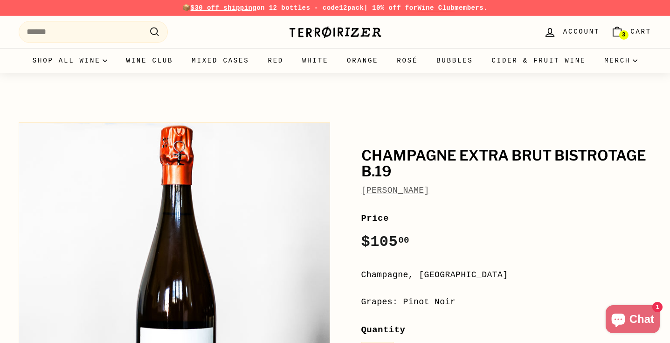 This screenshot has height=343, width=670. What do you see at coordinates (455, 61) in the screenshot?
I see `a: Bubbles` at bounding box center [455, 61].